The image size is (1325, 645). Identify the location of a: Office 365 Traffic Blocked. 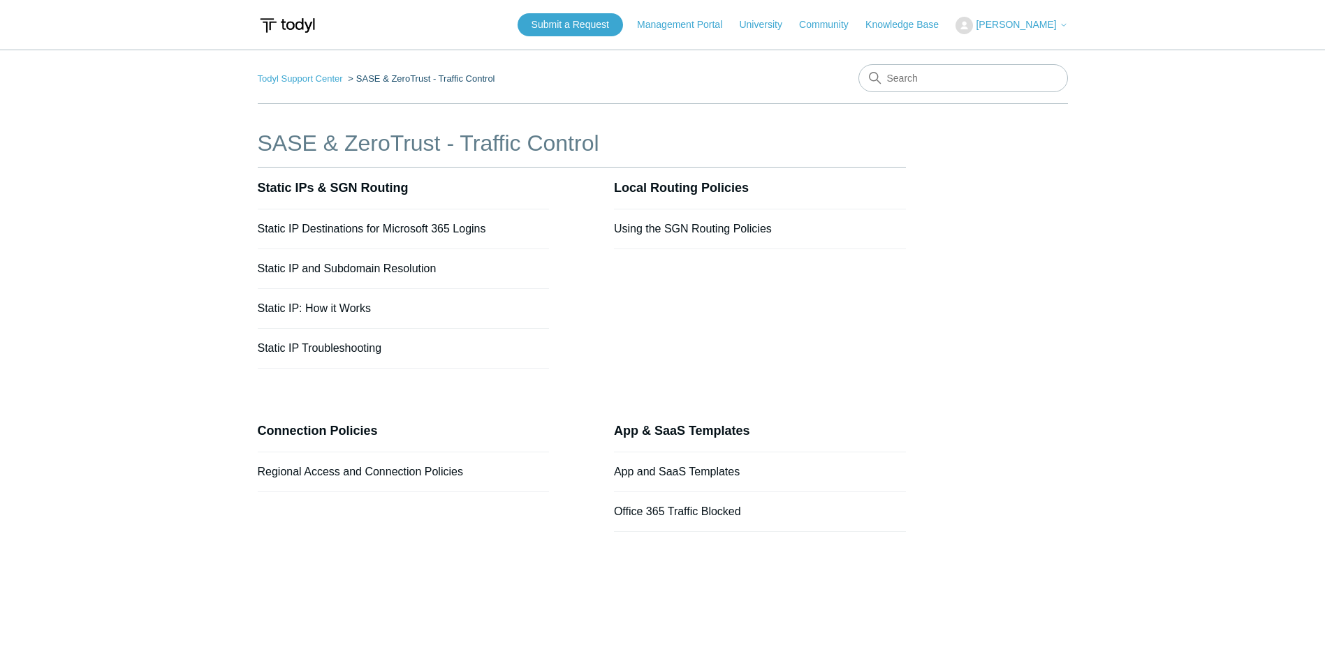
(678, 511).